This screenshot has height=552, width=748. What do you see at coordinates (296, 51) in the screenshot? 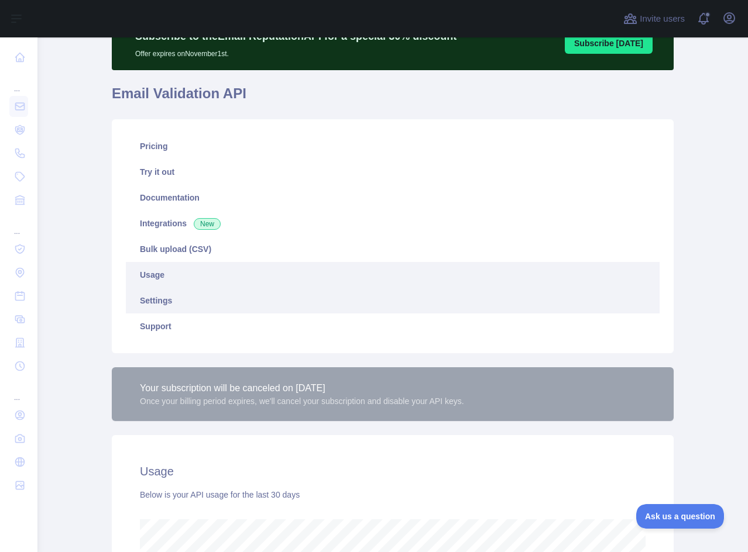
I see `p: Offer expires on November 1st.` at bounding box center [296, 51].